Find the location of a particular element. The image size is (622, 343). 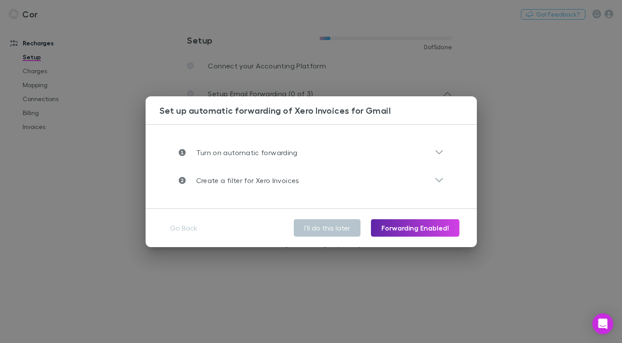

button: Forwarding Enabled! is located at coordinates (415, 228).